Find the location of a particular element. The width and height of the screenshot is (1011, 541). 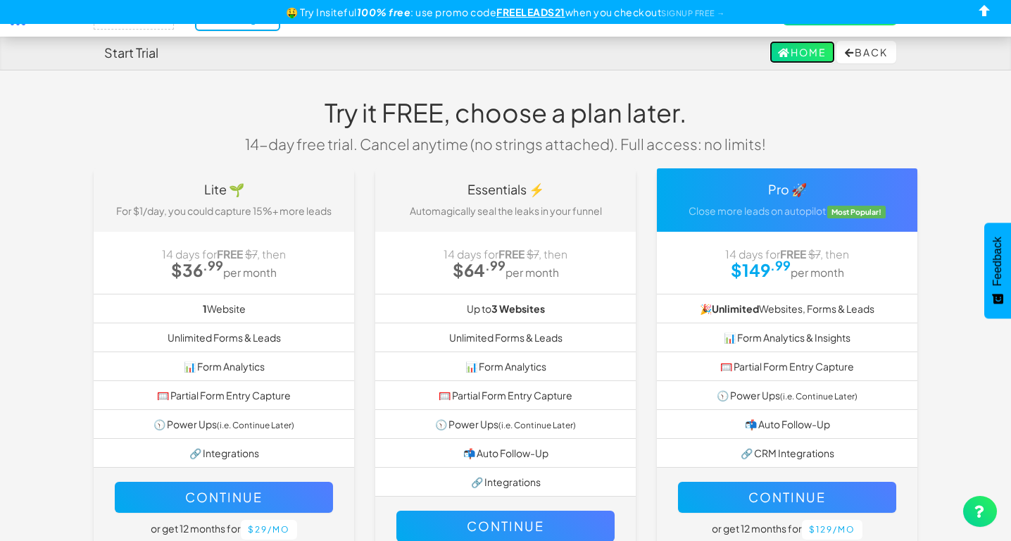

h1: Try it FREE, choose a plan later. is located at coordinates (505, 113).